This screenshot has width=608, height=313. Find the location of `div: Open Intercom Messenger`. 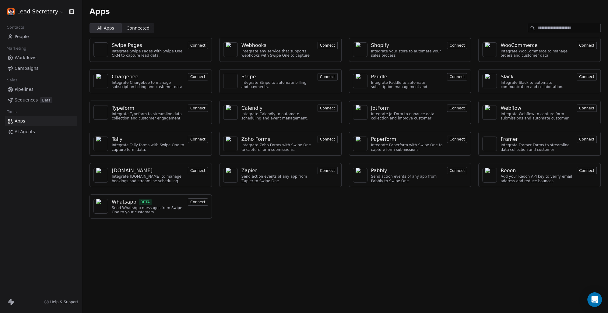

div: Open Intercom Messenger is located at coordinates (595, 299).